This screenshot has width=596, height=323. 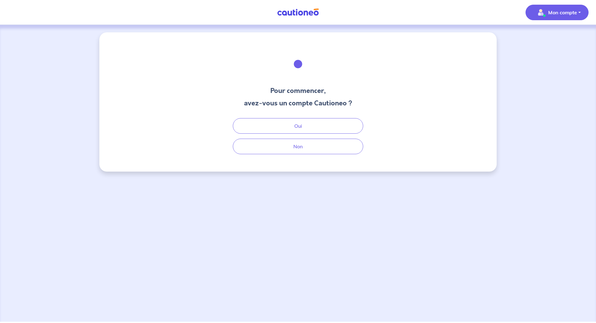 What do you see at coordinates (563, 12) in the screenshot?
I see `p: Mon compte` at bounding box center [563, 12].